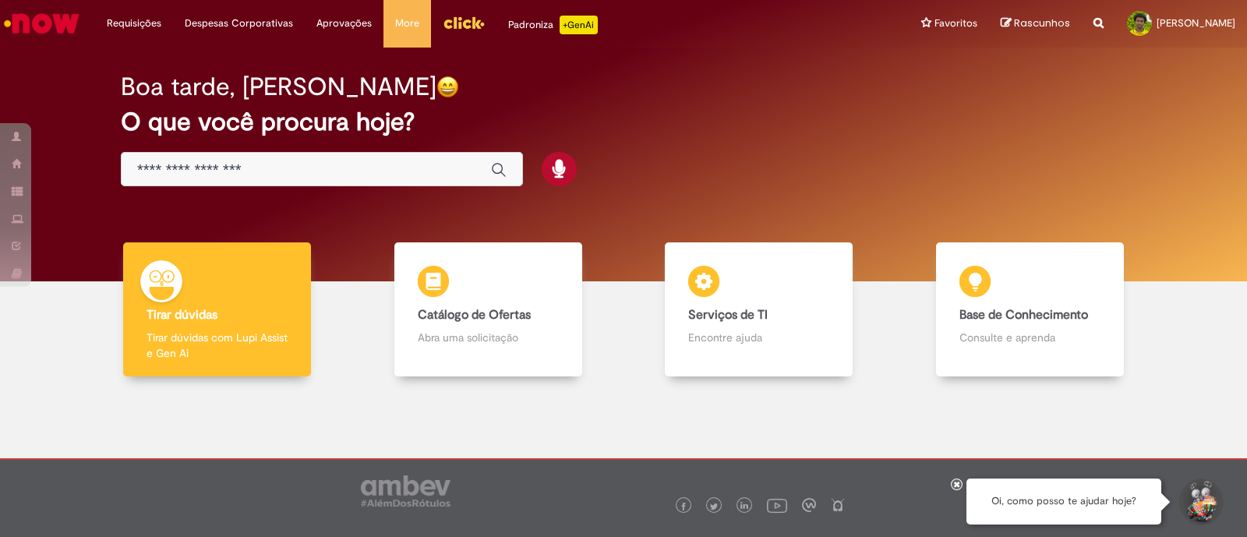  What do you see at coordinates (553, 25) in the screenshot?
I see `div: Padroniza` at bounding box center [553, 25].